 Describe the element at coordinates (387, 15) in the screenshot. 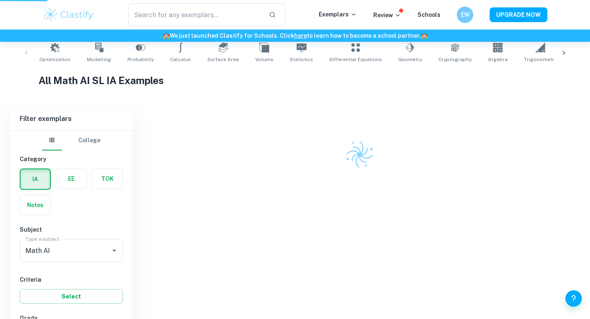

I see `p: Review` at that location.